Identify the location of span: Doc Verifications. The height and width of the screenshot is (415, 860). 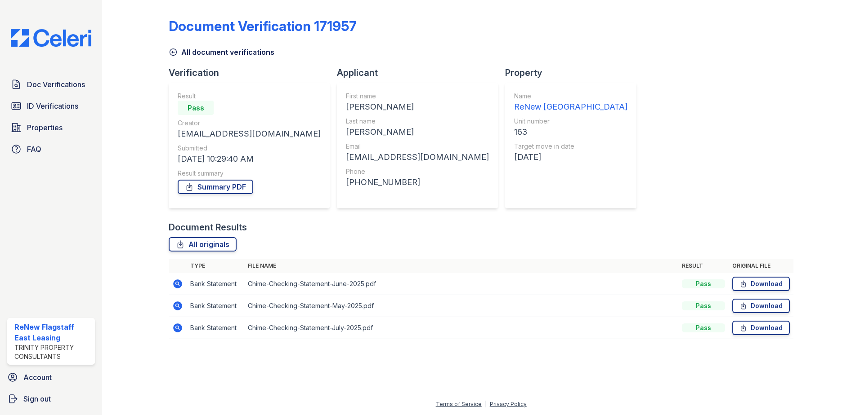
(56, 85).